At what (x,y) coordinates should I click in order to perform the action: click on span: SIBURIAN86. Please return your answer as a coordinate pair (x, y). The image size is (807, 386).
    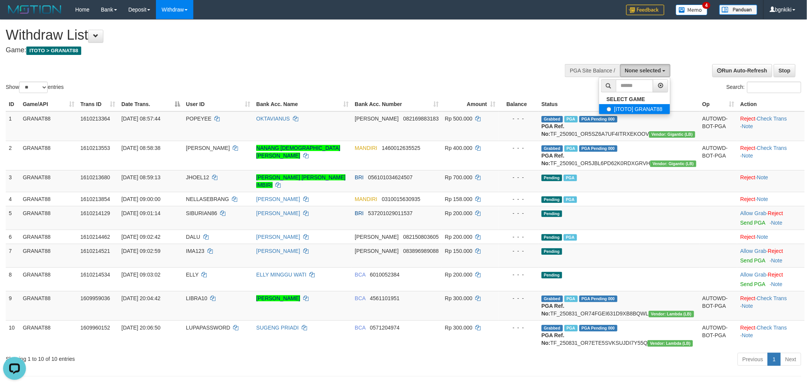
    Looking at the image, I should click on (202, 213).